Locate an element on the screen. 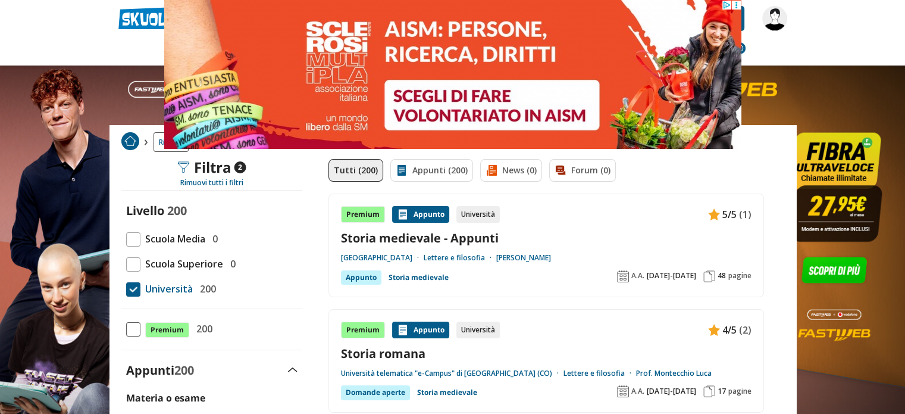 The height and width of the screenshot is (414, 905). a: Tutti (200) is located at coordinates (356, 170).